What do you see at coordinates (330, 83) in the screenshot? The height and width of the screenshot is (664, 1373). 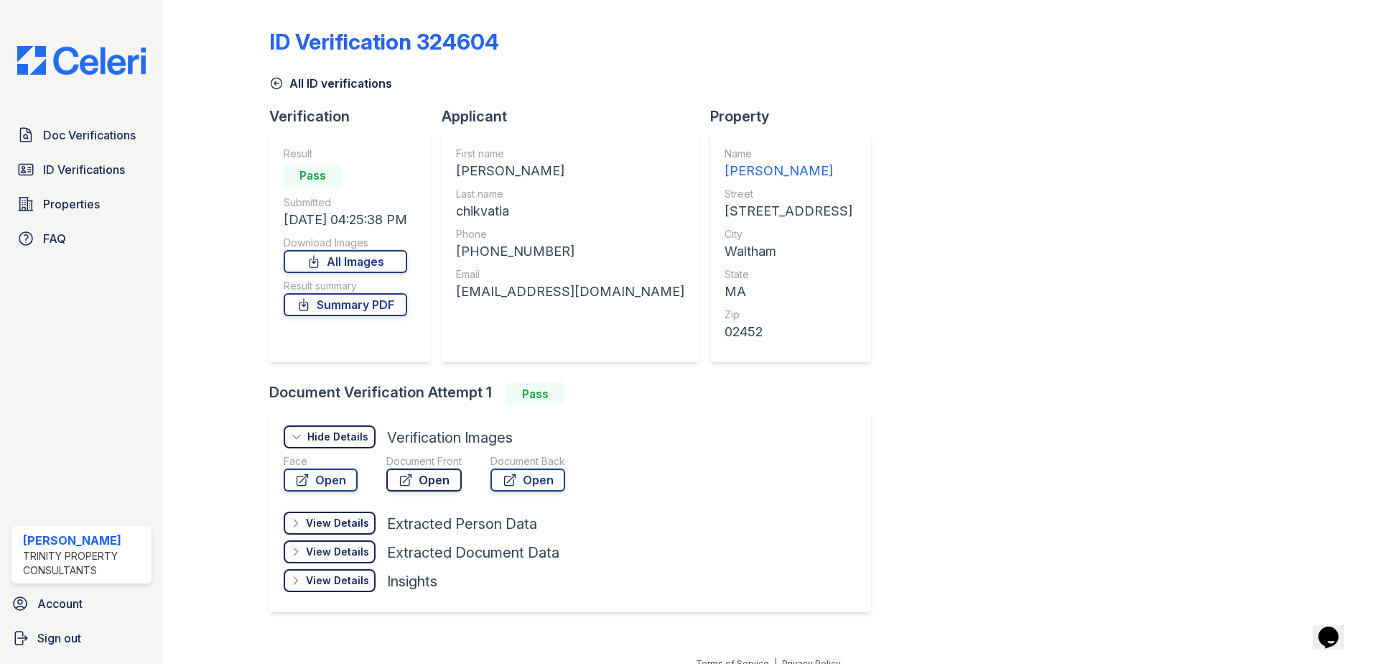 I see `a: All ID verifications` at bounding box center [330, 83].